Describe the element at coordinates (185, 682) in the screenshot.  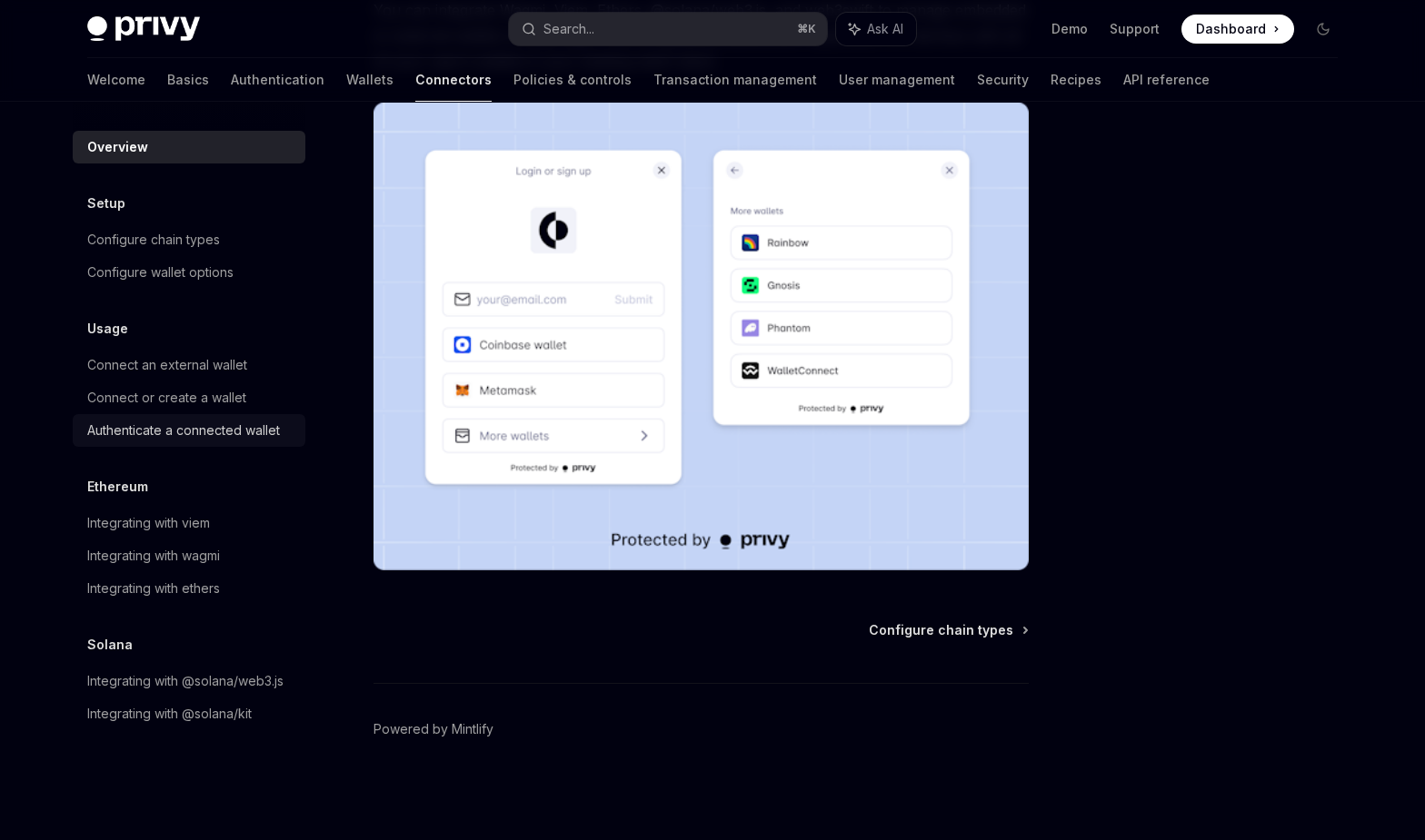
I see `div: Integrating with @solana/web3.js` at that location.